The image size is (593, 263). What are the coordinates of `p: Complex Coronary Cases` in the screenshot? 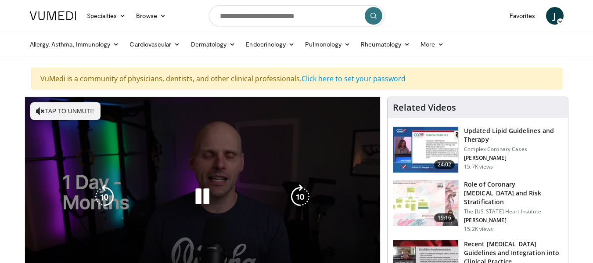 It's located at (513, 149).